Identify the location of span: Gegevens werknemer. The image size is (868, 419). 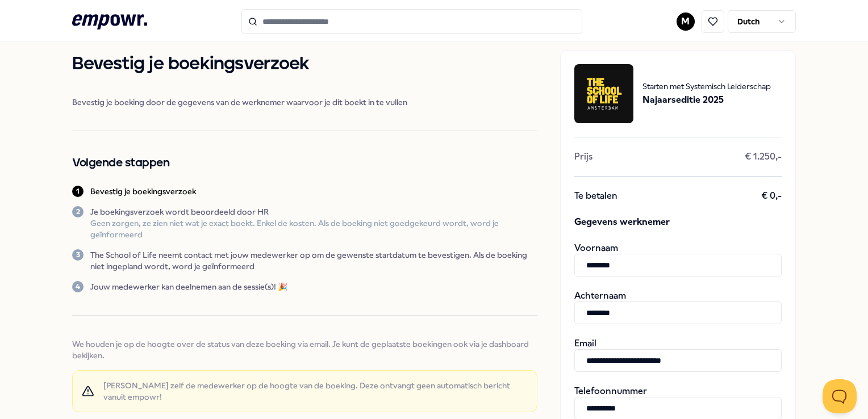
(678, 222).